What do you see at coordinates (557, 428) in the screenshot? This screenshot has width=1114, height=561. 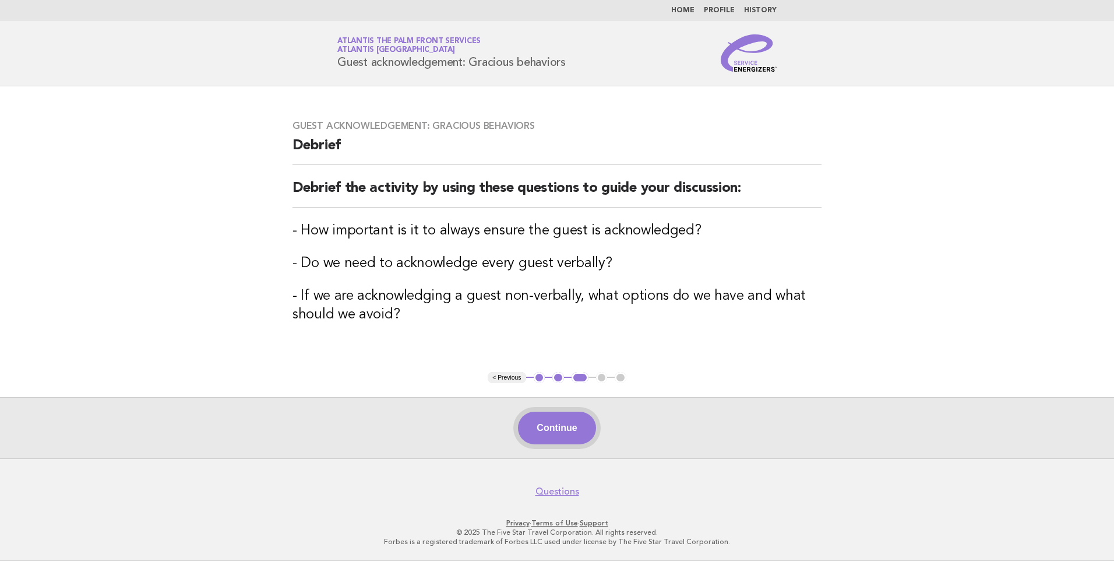 I see `button: Continue` at bounding box center [557, 428].